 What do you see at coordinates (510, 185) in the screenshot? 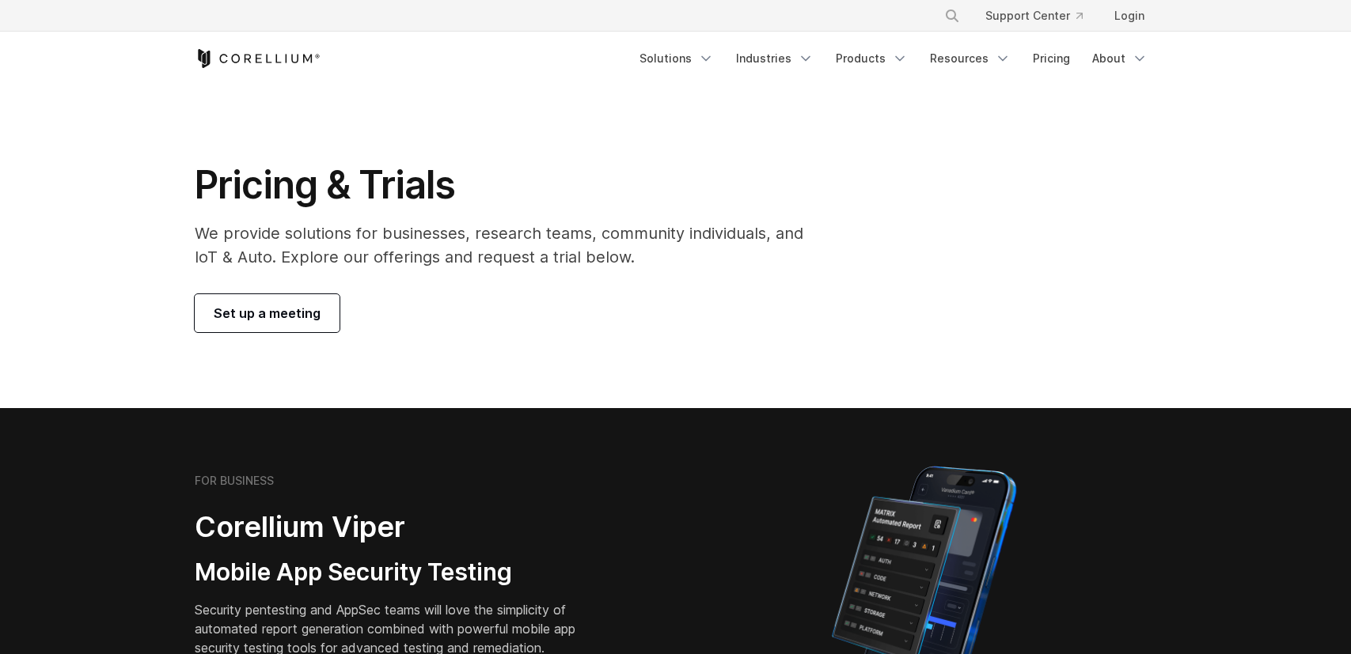
I see `h1: Pricing & Trials` at bounding box center [510, 185].